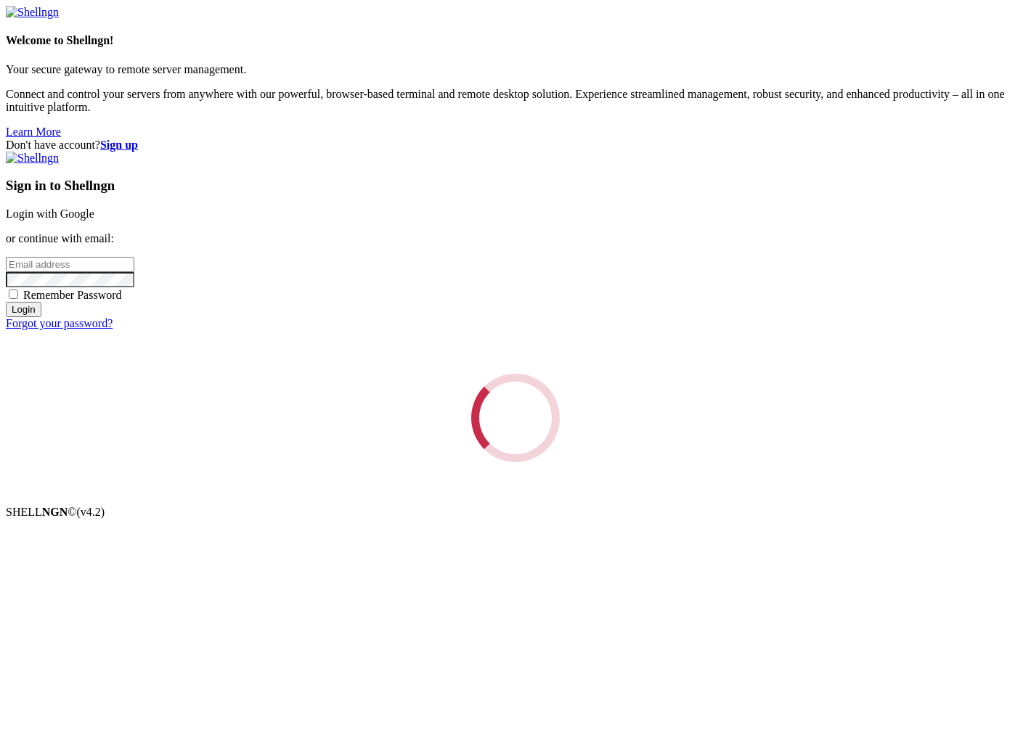 This screenshot has height=748, width=1031. What do you see at coordinates (73, 295) in the screenshot?
I see `span: Remember Password` at bounding box center [73, 295].